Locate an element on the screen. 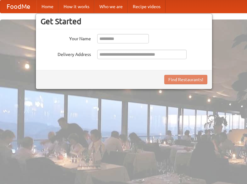  a: FoodMe is located at coordinates (18, 7).